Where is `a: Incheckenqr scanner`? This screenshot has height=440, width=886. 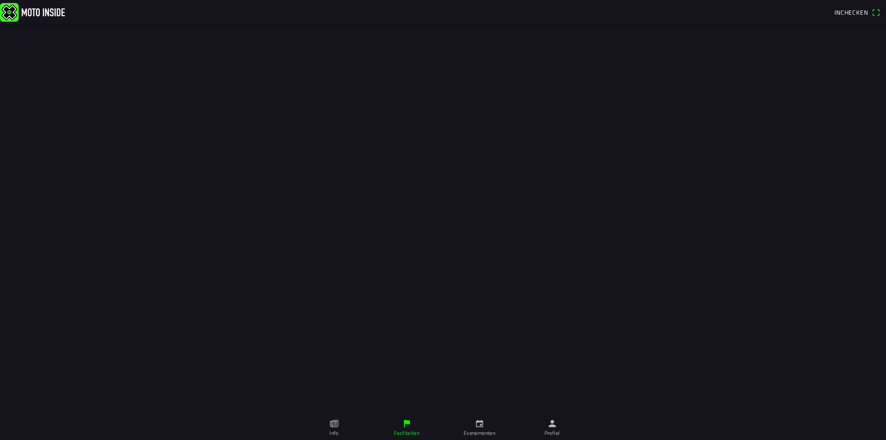
a: Incheckenqr scanner is located at coordinates (857, 12).